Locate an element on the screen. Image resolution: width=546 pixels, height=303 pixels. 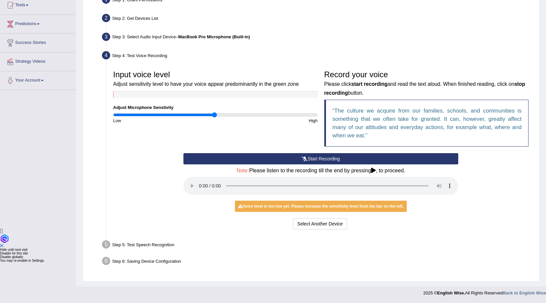
small: Please click and read the text aloud. When finished reading, click on button. is located at coordinates (425, 88).